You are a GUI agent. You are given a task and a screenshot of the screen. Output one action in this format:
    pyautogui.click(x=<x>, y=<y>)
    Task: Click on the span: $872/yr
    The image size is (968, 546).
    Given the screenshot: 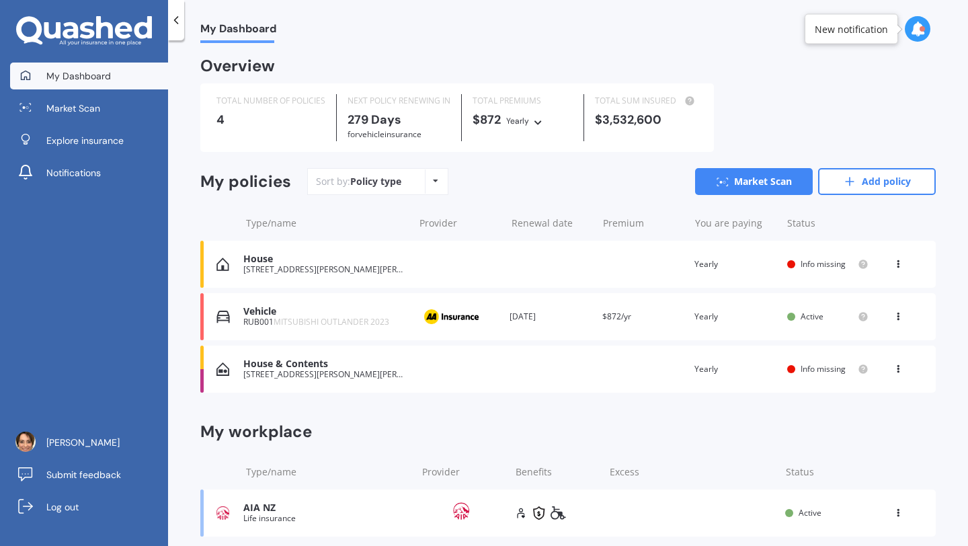 What is the action you would take?
    pyautogui.click(x=617, y=316)
    